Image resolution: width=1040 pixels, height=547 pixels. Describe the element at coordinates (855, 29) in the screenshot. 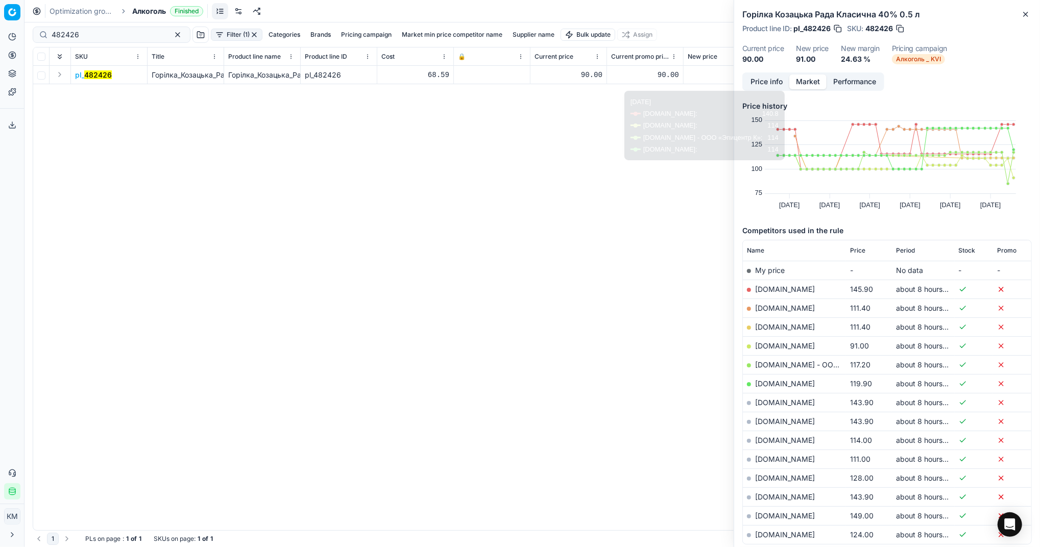

I see `span: SKU :` at that location.